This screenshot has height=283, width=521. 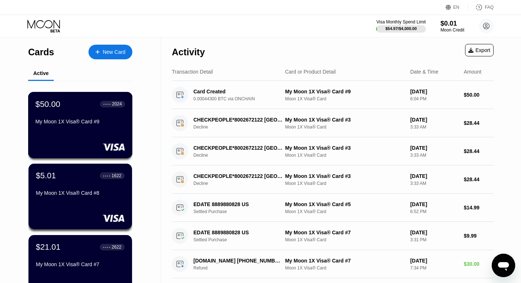 I want to click on div: Amount, so click(x=472, y=72).